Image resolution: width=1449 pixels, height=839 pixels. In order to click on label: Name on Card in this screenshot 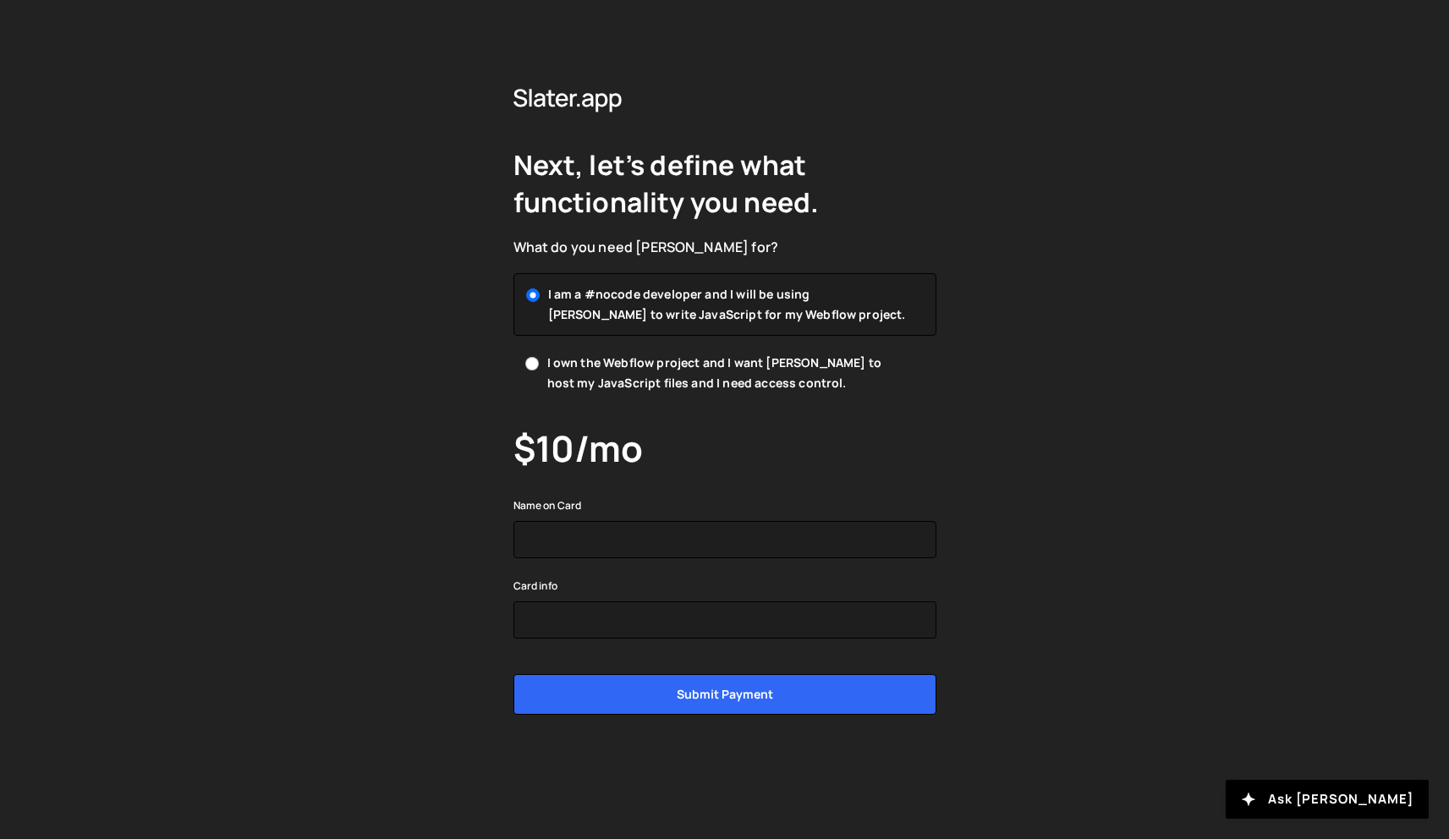, I will do `click(547, 506)`.